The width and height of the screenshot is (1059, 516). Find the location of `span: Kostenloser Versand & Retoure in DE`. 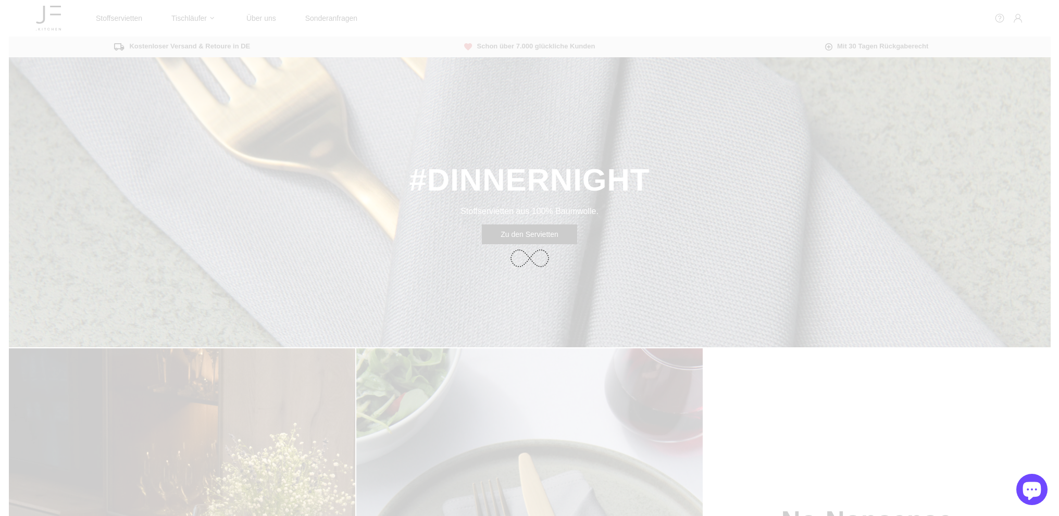

span: Kostenloser Versand & Retoure in DE is located at coordinates (182, 46).